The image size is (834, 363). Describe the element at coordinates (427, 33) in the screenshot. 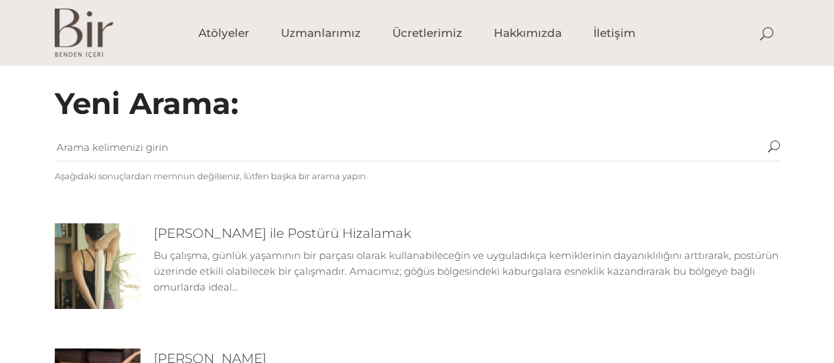

I see `span: Ücretlerimiz` at that location.